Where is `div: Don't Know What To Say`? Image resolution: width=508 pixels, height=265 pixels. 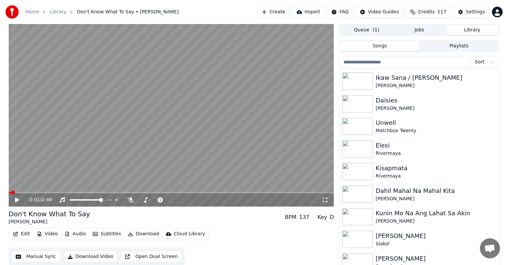 div: Don't Know What To Say is located at coordinates (49, 214).